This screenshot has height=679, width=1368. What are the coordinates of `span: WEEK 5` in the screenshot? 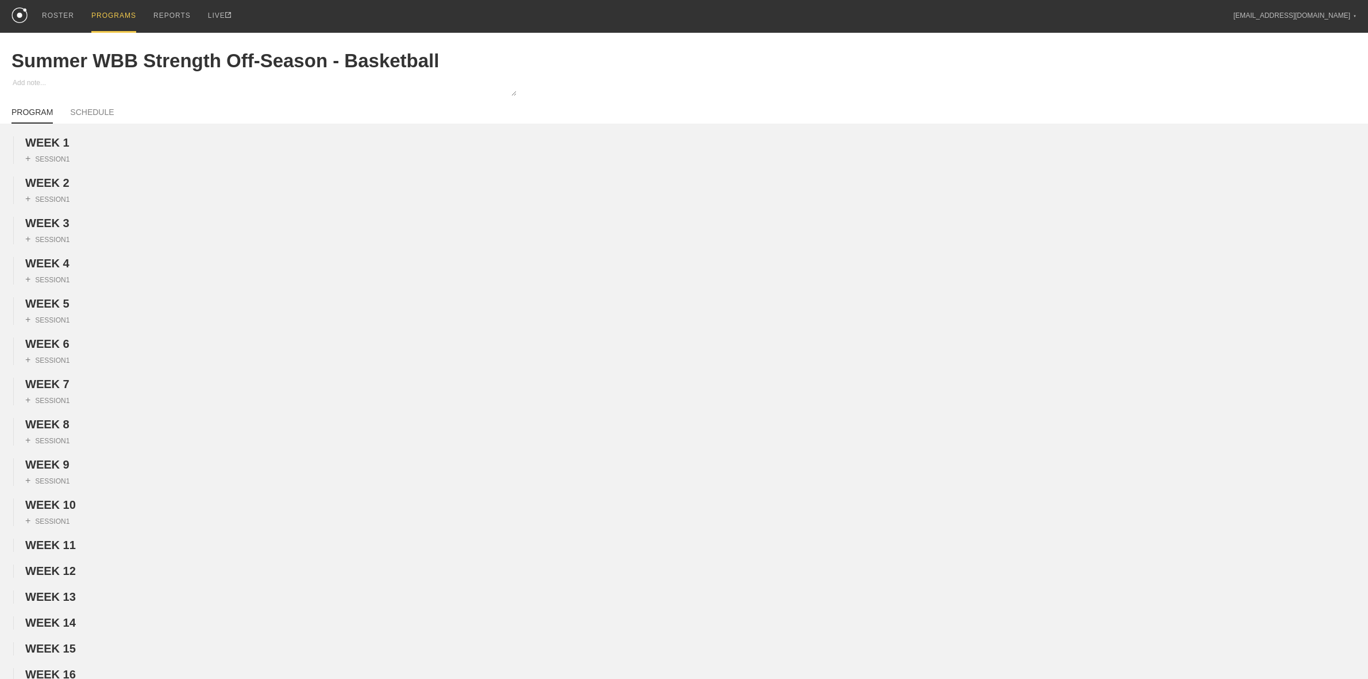 It's located at (47, 303).